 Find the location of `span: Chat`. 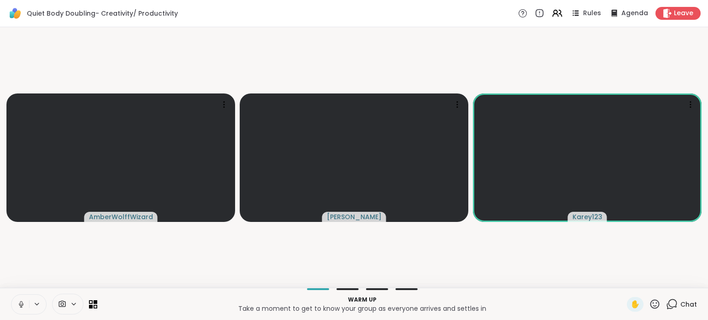

span: Chat is located at coordinates (688, 305).